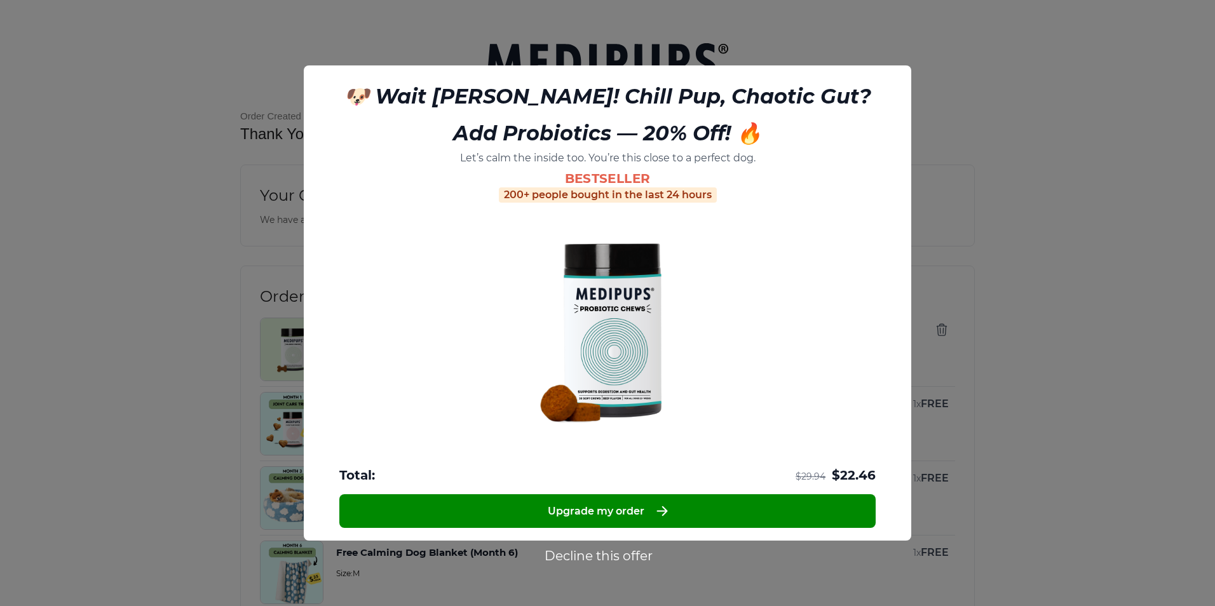 This screenshot has width=1215, height=606. Describe the element at coordinates (608, 330) in the screenshot. I see `img: Probiotic Dog Chews` at that location.